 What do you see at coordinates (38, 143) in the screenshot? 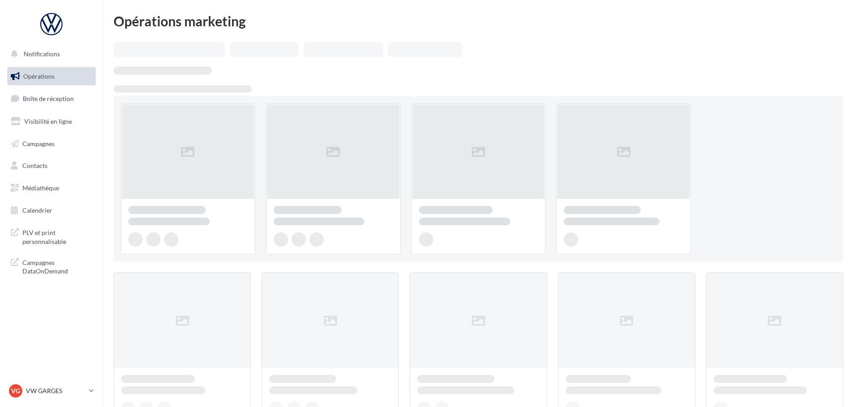
I see `span: Campagnes` at bounding box center [38, 143].